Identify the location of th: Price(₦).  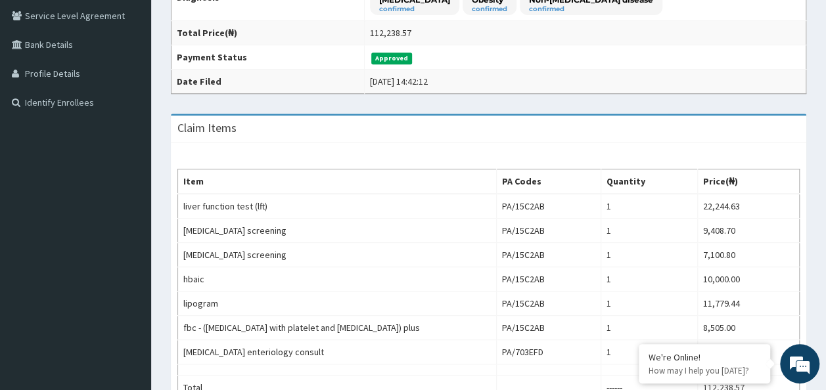
(748, 182).